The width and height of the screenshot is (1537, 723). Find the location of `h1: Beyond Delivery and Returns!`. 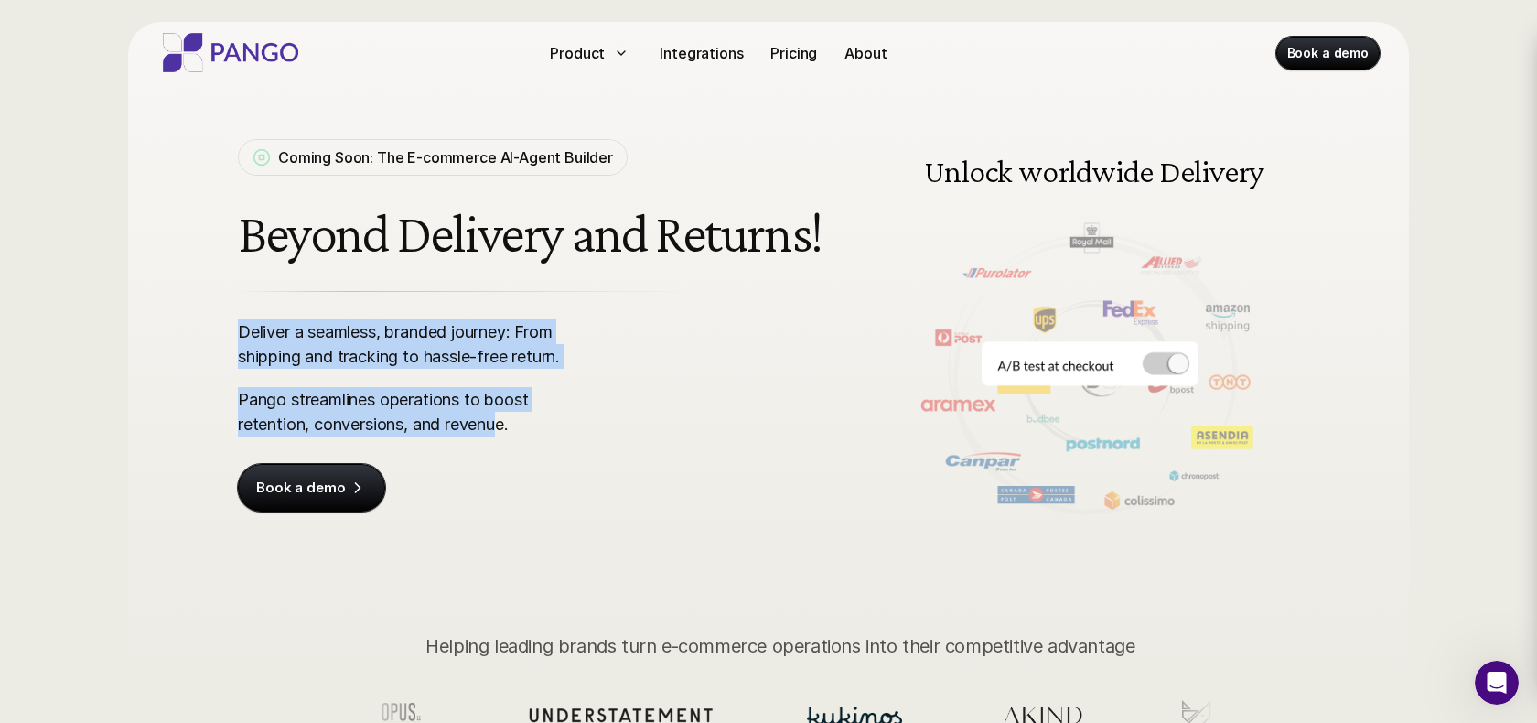

h1: Beyond Delivery and Returns! is located at coordinates (533, 233).